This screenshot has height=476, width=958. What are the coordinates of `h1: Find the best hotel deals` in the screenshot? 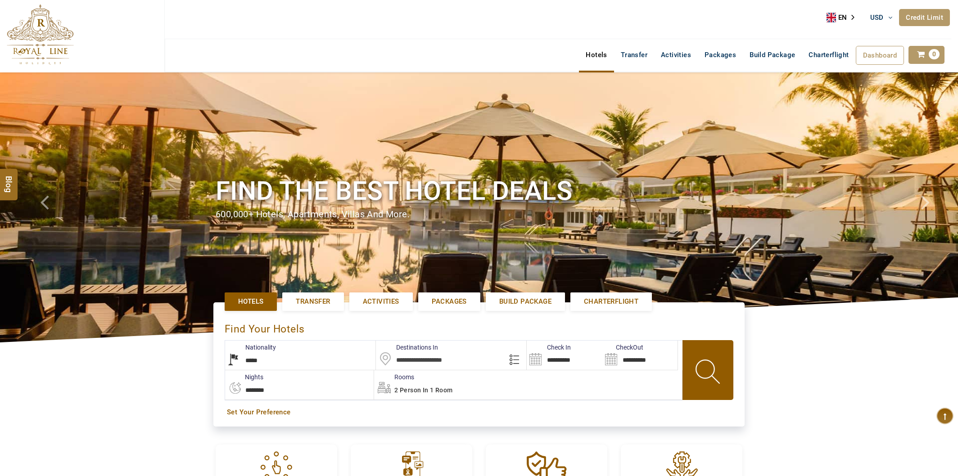 It's located at (479, 191).